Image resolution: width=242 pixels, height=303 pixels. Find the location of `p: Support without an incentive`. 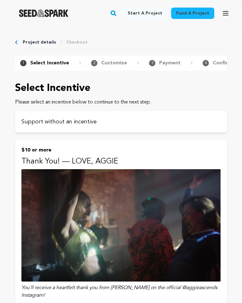

p: Support without an incentive is located at coordinates (121, 122).